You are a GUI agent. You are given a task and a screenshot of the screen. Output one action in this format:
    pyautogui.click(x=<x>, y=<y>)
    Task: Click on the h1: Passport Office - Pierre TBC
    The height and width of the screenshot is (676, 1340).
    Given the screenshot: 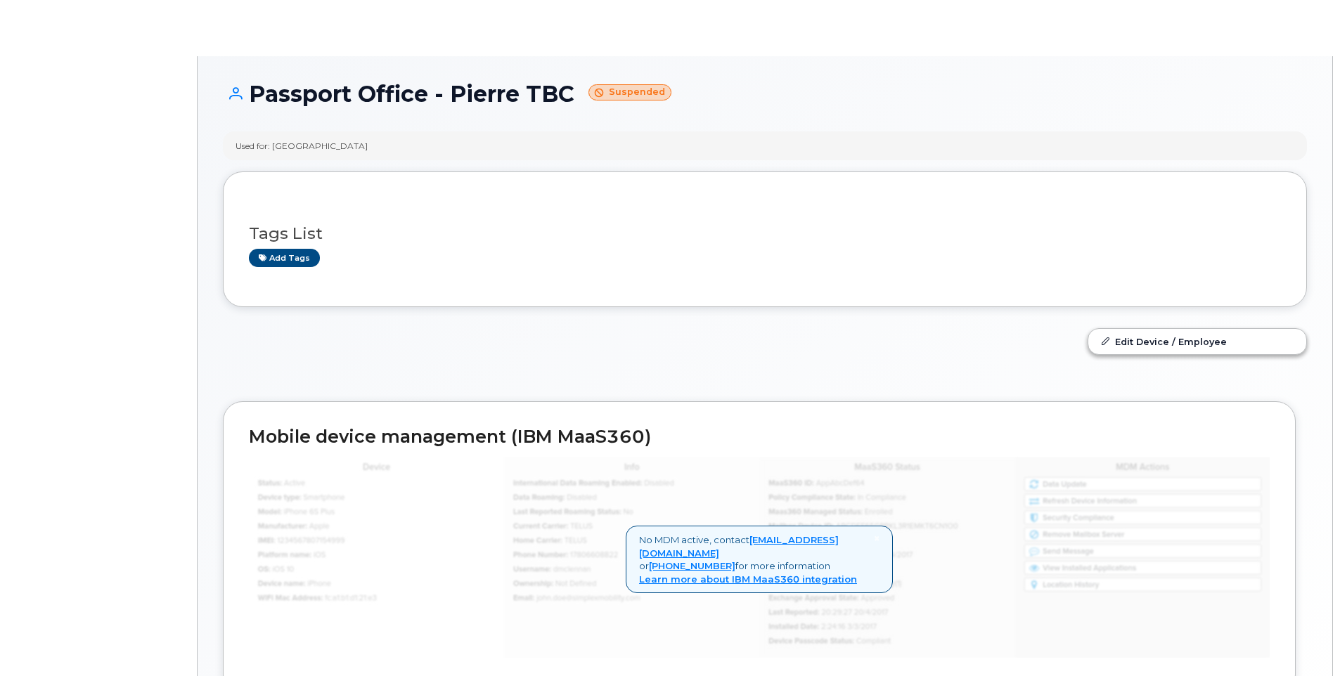 What is the action you would take?
    pyautogui.click(x=765, y=94)
    